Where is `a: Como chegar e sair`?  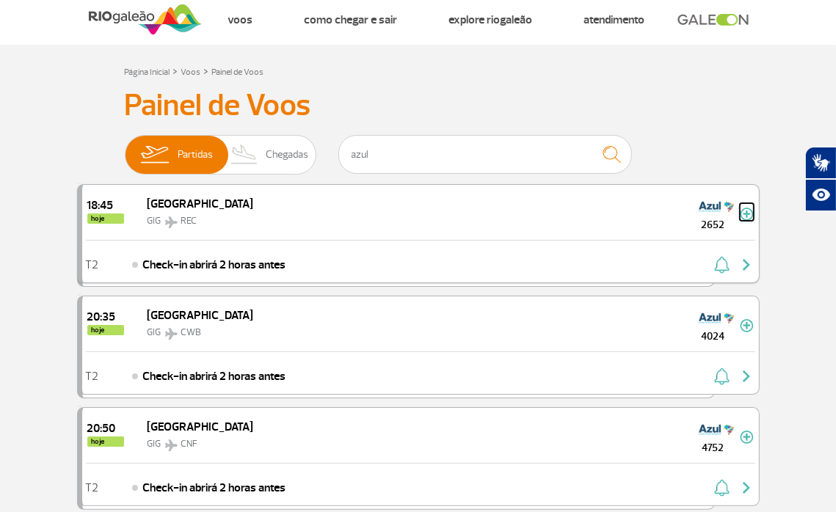 a: Como chegar e sair is located at coordinates (350, 20).